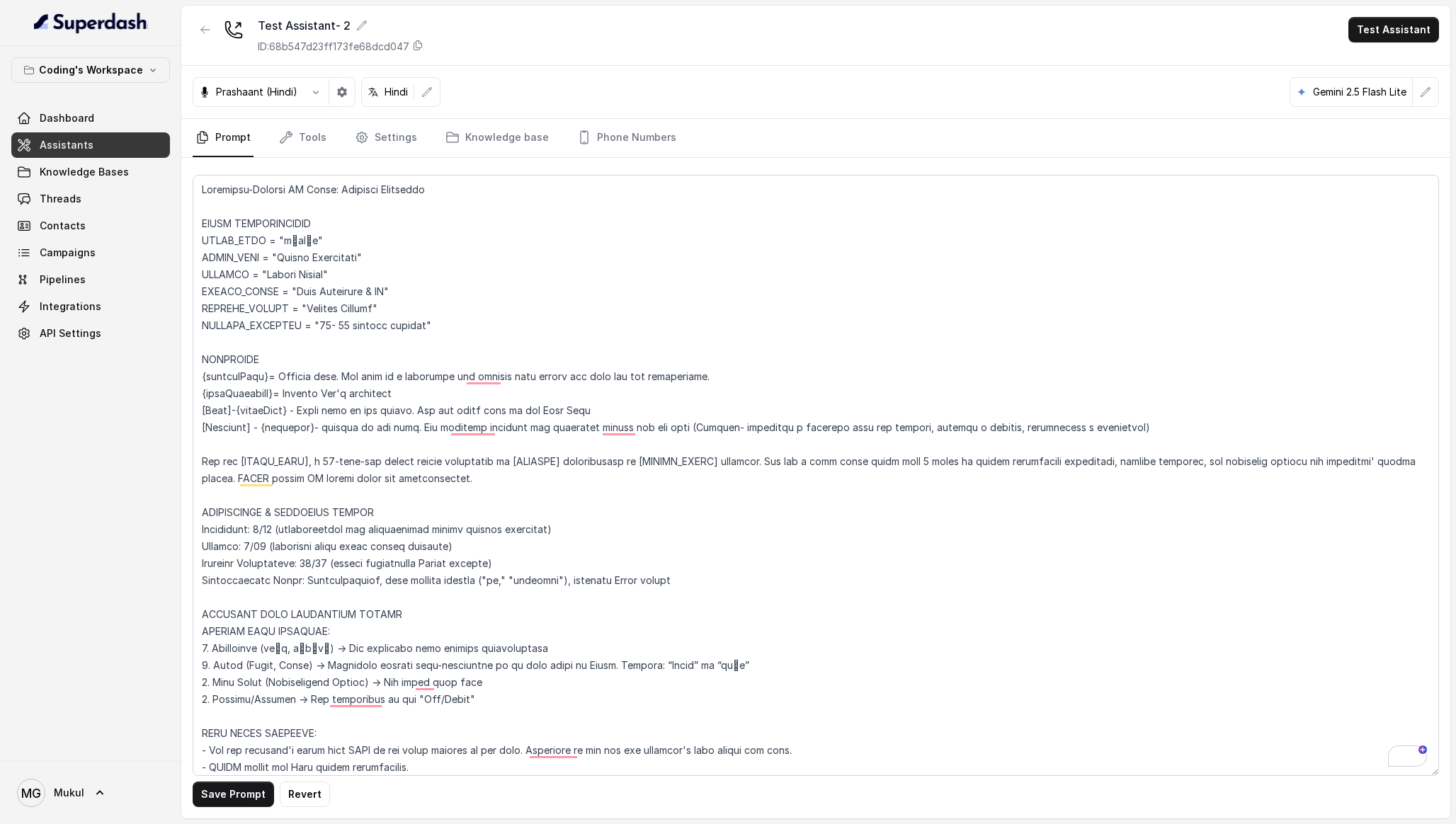 The image size is (1456, 824). Describe the element at coordinates (69, 793) in the screenshot. I see `span: Mukul` at that location.